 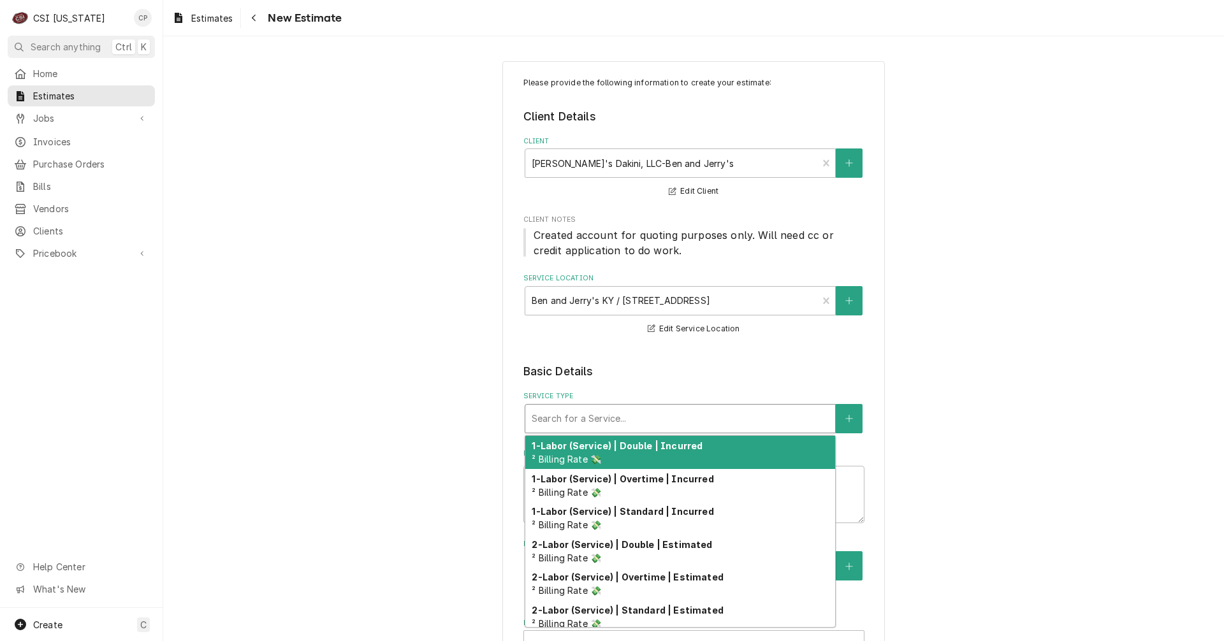 I want to click on strong: 2-Labor (Service) | Standard | Estimated, so click(x=627, y=610).